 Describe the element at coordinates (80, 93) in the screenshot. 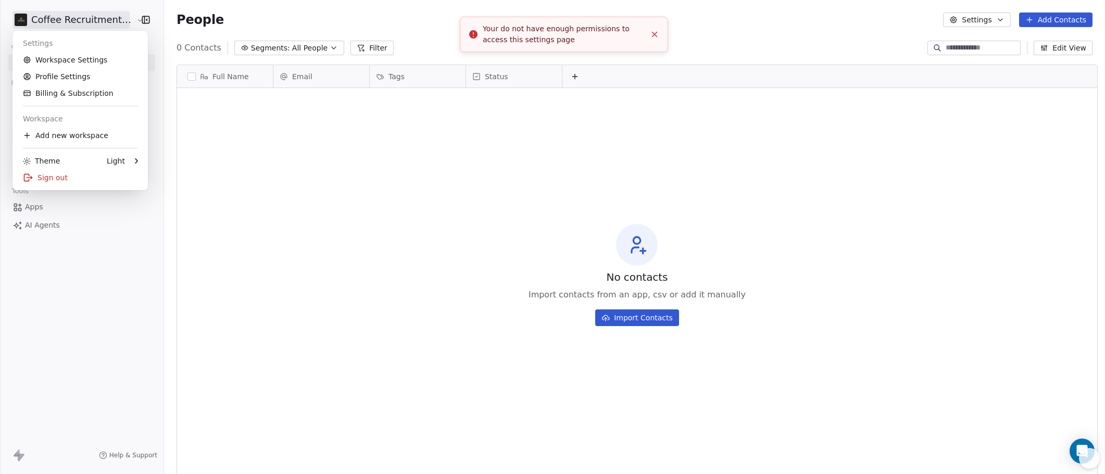

I see `a: Billing & Subscription` at that location.